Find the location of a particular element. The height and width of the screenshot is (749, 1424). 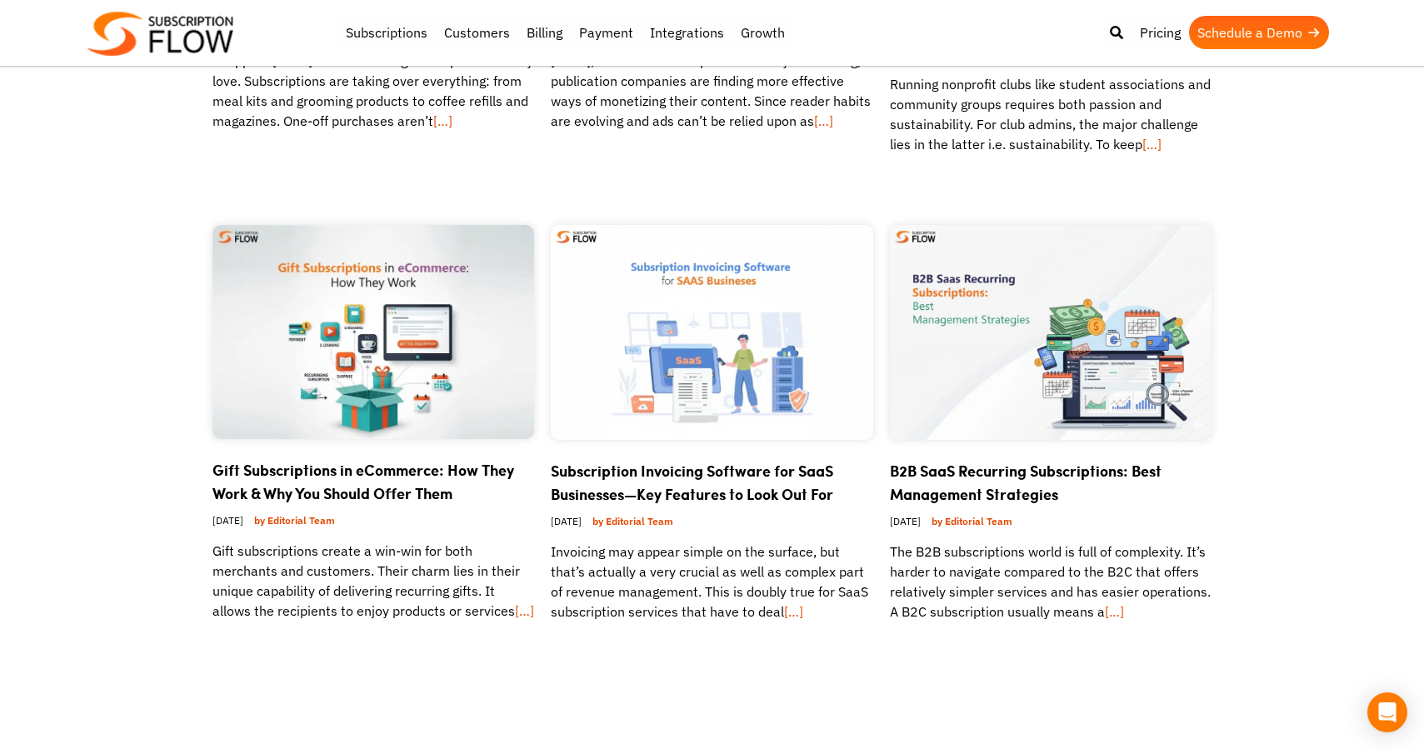

a: Schedule a Demo is located at coordinates (1259, 32).